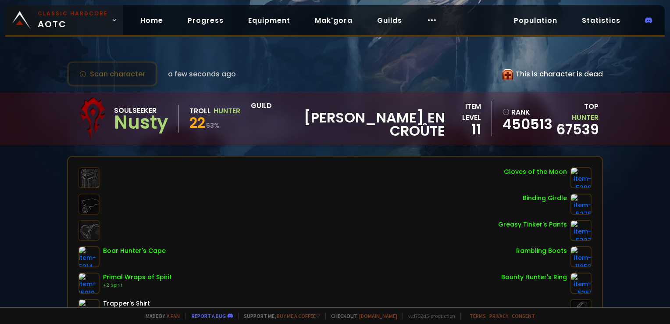 The width and height of the screenshot is (670, 324). What do you see at coordinates (64, 20) in the screenshot?
I see `a: Classic HardcoreAOTC` at bounding box center [64, 20].